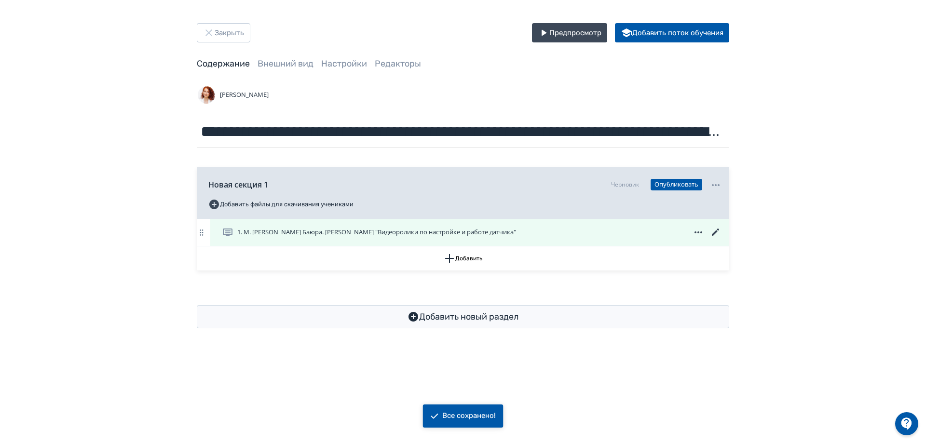 The image size is (926, 443). Describe the element at coordinates (223, 33) in the screenshot. I see `button: Закрыть` at that location.